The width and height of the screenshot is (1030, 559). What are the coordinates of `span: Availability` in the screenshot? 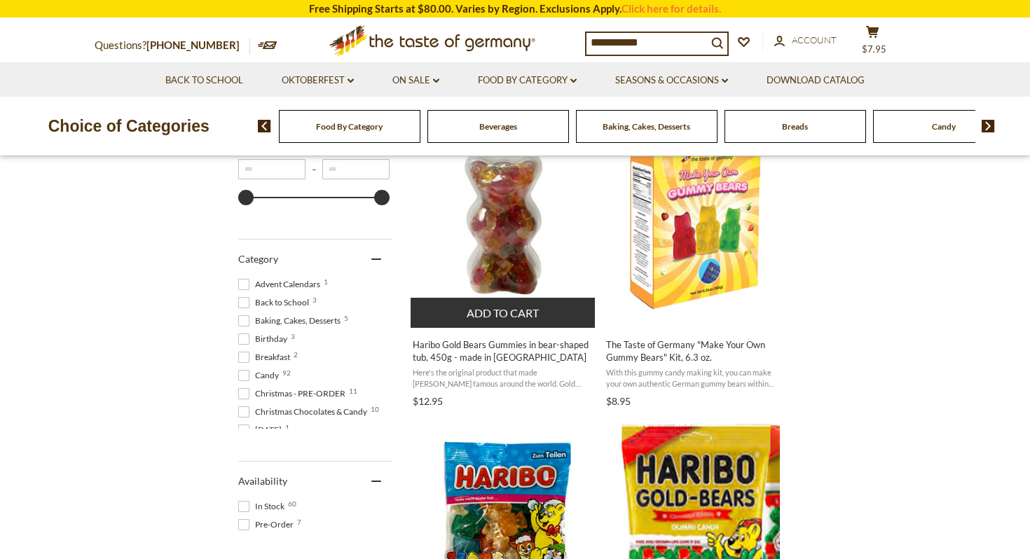 It's located at (263, 481).